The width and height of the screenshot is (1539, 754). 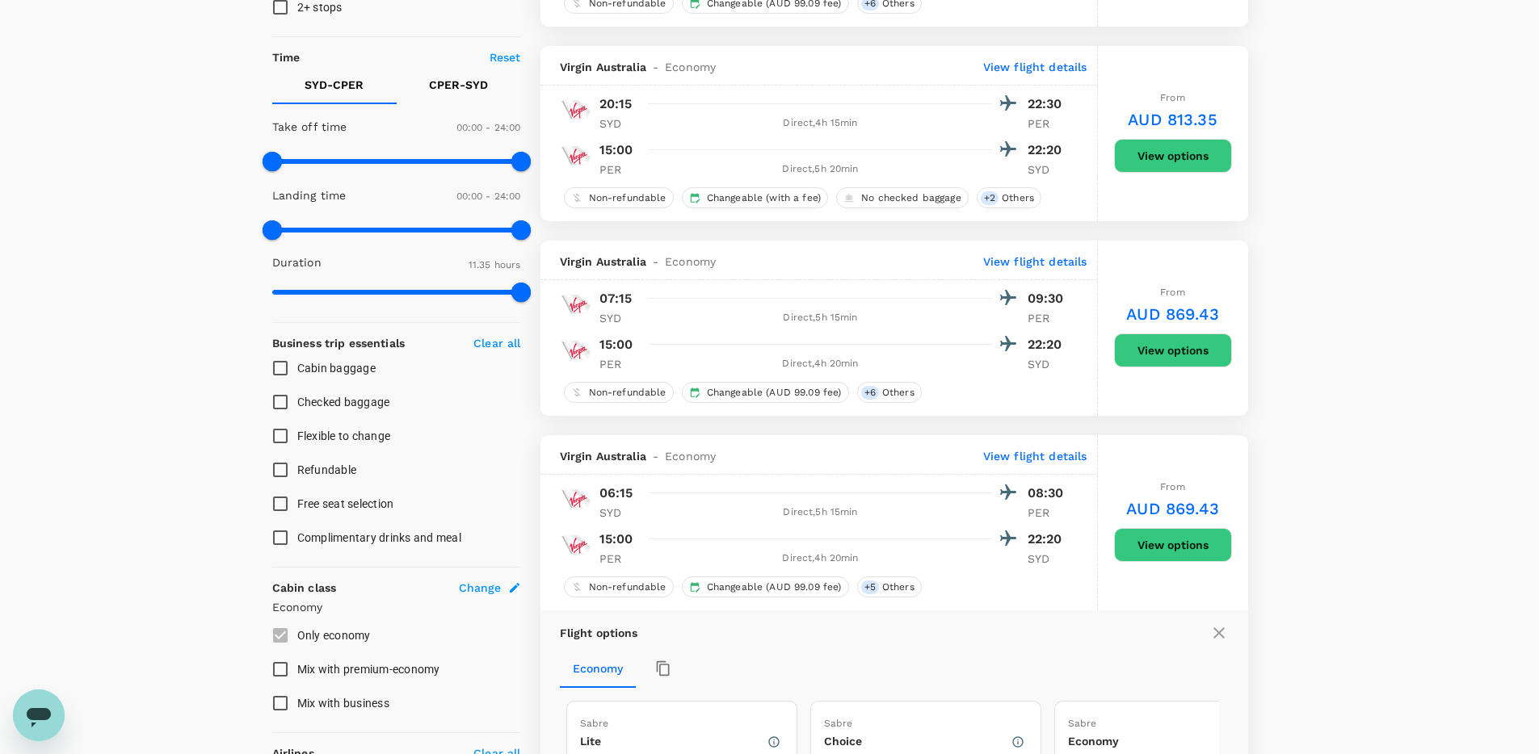 I want to click on span: + 5, so click(x=870, y=587).